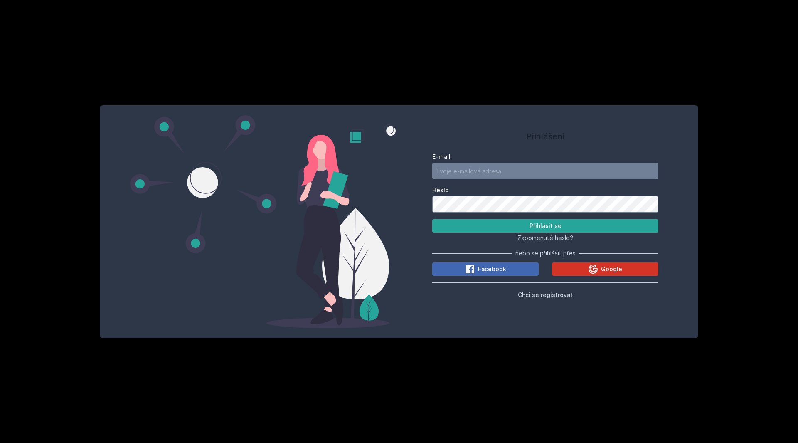  What do you see at coordinates (492, 269) in the screenshot?
I see `span: Facebook` at bounding box center [492, 269].